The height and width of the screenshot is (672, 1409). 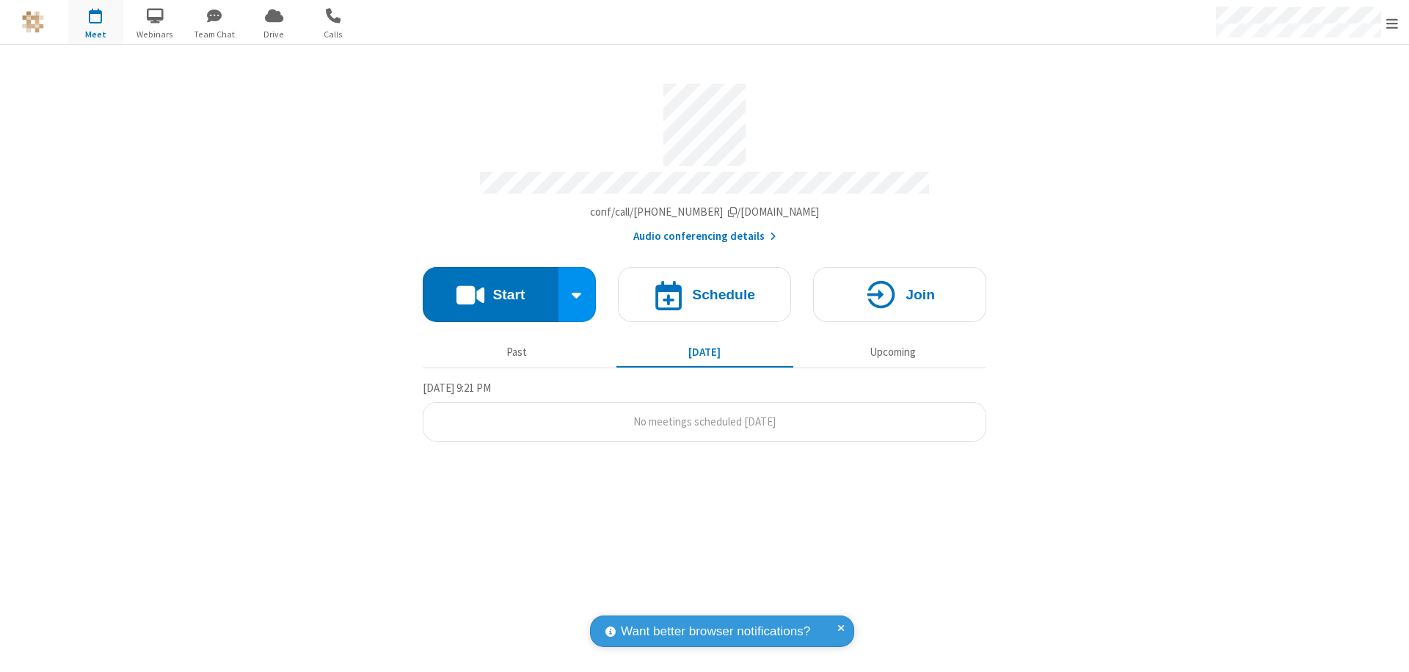 I want to click on button: Join, so click(x=900, y=294).